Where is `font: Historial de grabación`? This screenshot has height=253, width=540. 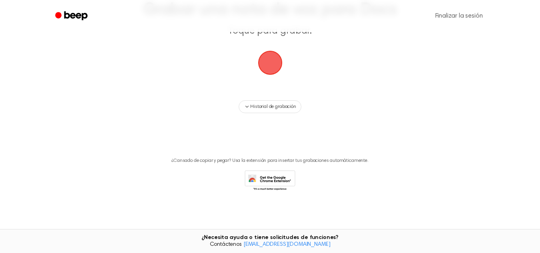
font: Historial de grabación is located at coordinates (273, 107).